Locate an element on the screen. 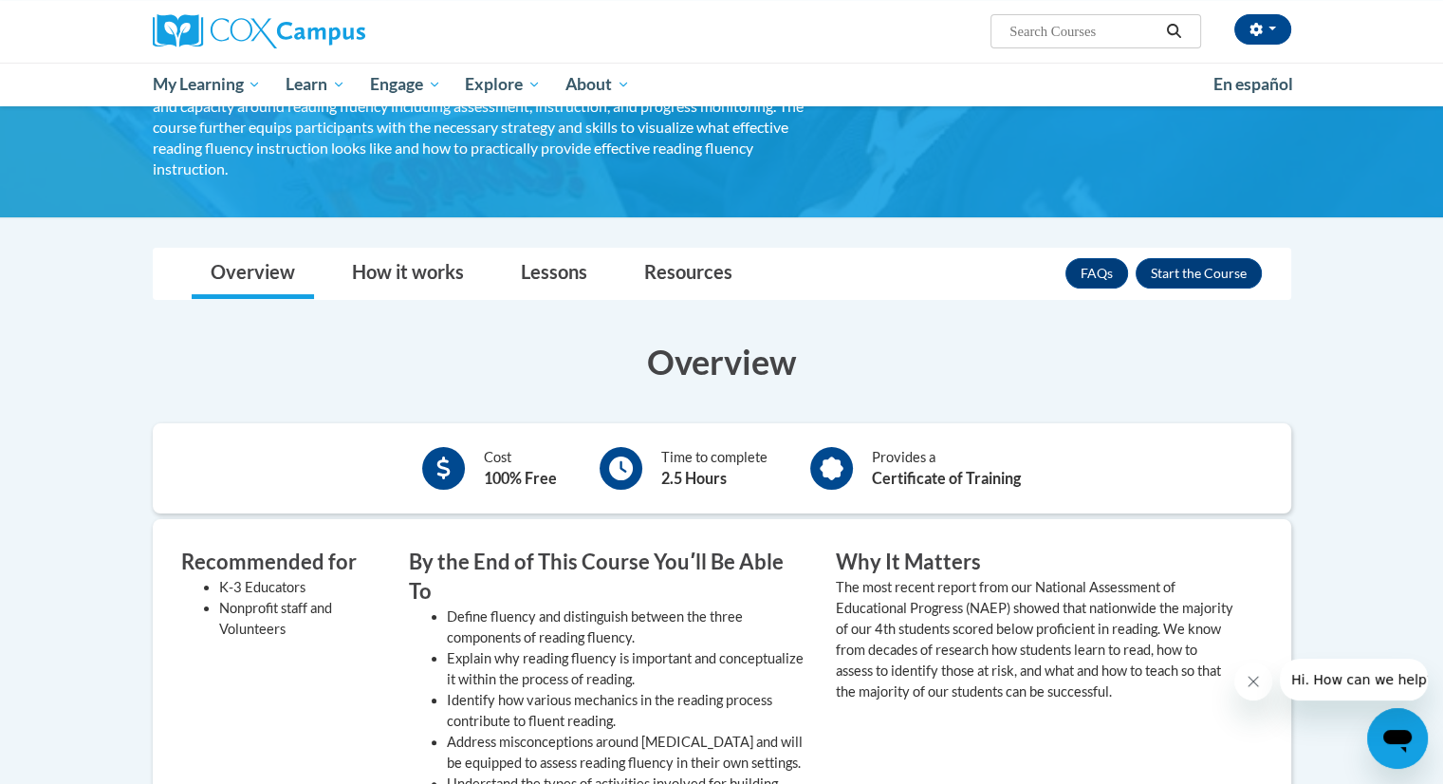 This screenshot has height=784, width=1443. li: Explain why reading fluency is important and conceptualize it within the process of reading. is located at coordinates (627, 669).